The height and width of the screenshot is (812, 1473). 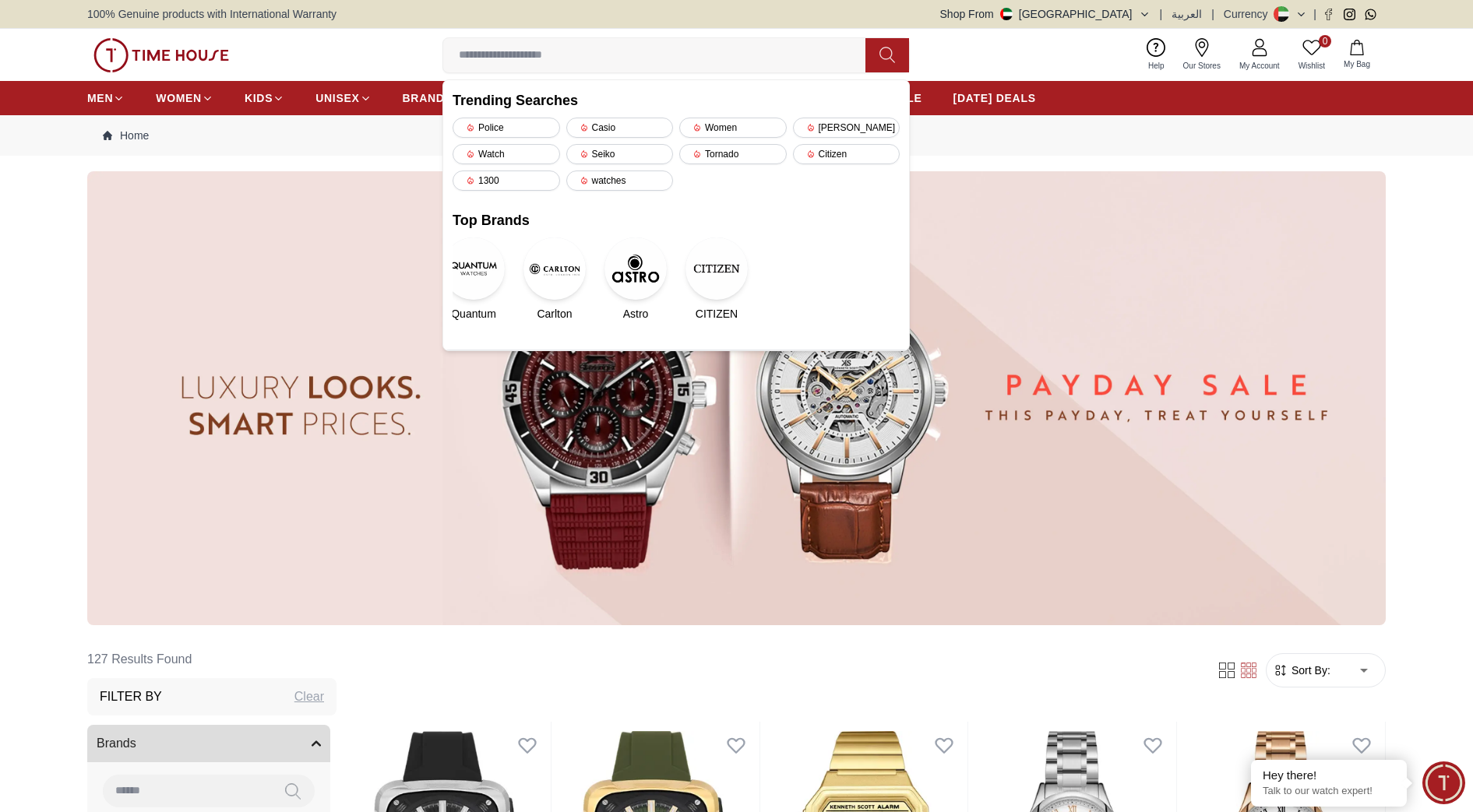 I want to click on img: Carlton, so click(x=555, y=269).